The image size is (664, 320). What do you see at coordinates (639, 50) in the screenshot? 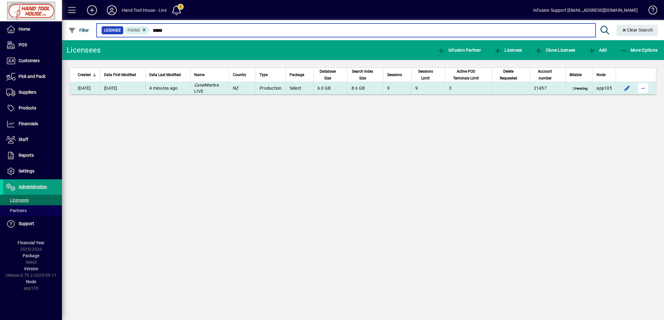
I see `button: More Options` at bounding box center [639, 50].